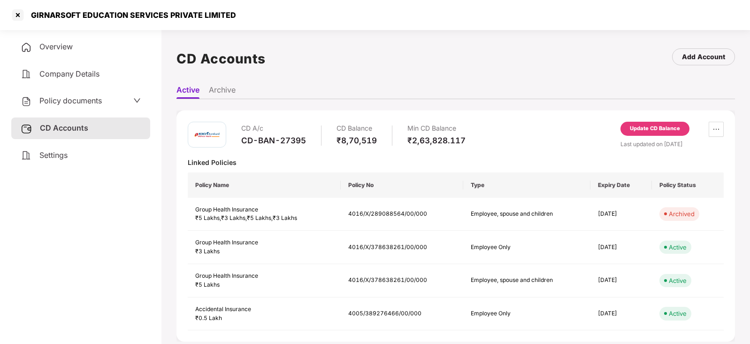 This screenshot has height=344, width=750. Describe the element at coordinates (69, 74) in the screenshot. I see `span: Company Details` at that location.